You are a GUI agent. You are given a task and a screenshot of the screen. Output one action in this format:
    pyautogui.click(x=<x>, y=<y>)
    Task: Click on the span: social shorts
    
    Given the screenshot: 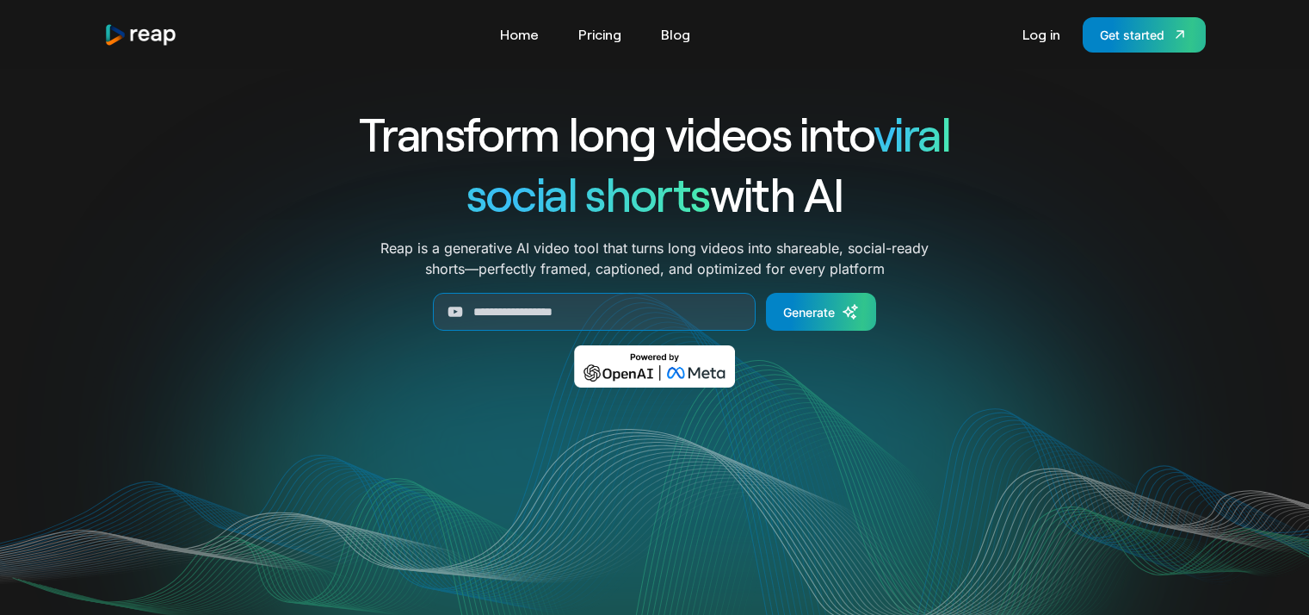 What is the action you would take?
    pyautogui.click(x=588, y=193)
    